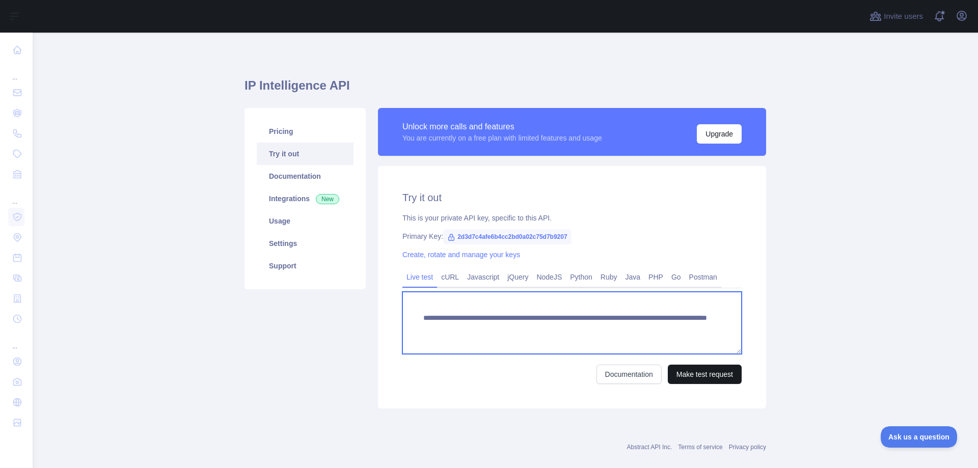 The width and height of the screenshot is (978, 468). What do you see at coordinates (305, 243) in the screenshot?
I see `a: Settings` at bounding box center [305, 243].